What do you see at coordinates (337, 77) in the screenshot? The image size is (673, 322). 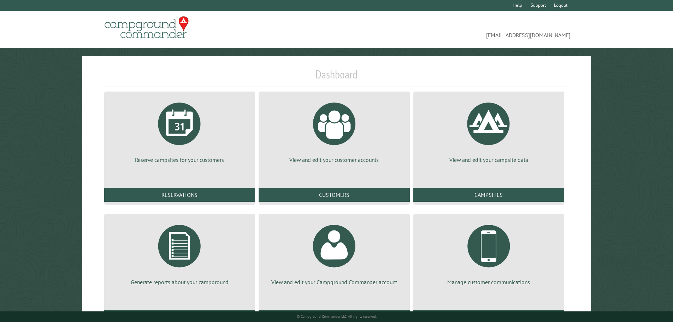 I see `h1: Dashboard` at bounding box center [337, 77].